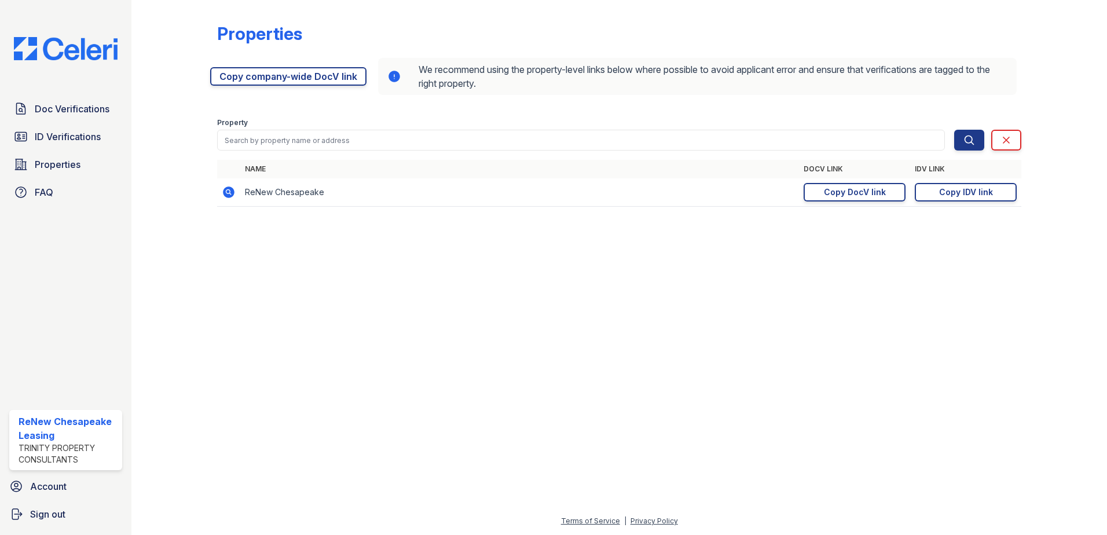 The width and height of the screenshot is (1107, 535). I want to click on div: We recommend using the property-level links below where possible to avoid applicant error and ens..., so click(697, 76).